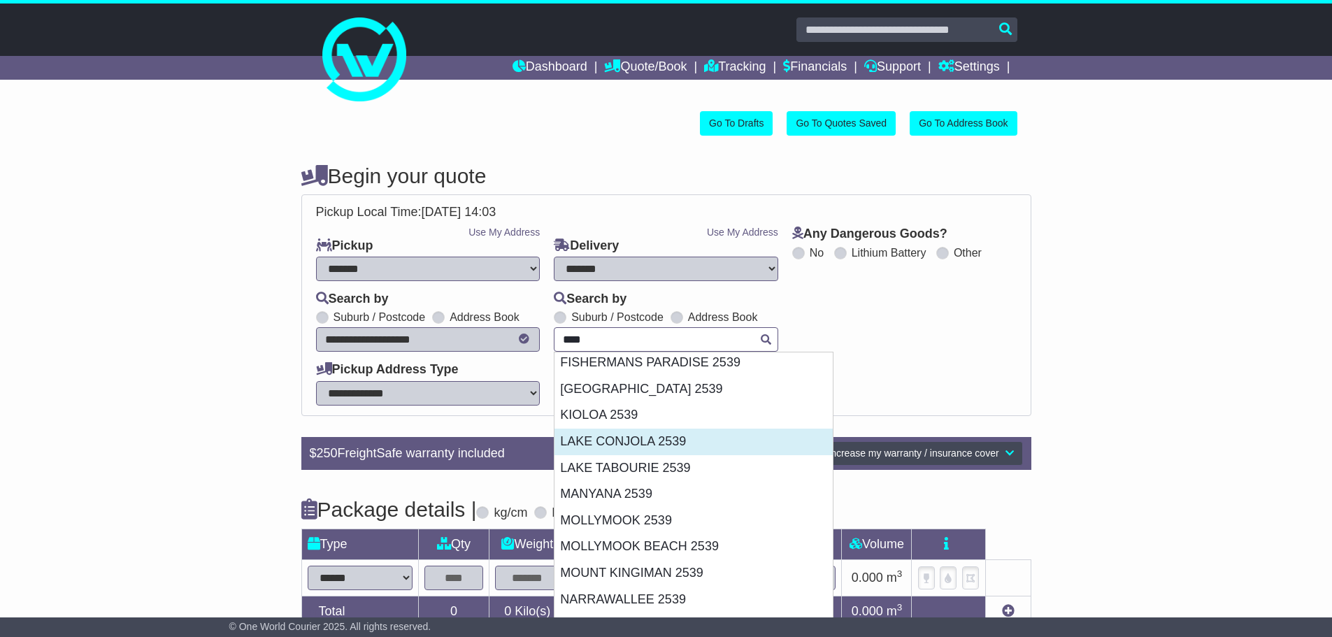 The width and height of the screenshot is (1332, 637). Describe the element at coordinates (694, 494) in the screenshot. I see `div: MANYANA 2539` at that location.